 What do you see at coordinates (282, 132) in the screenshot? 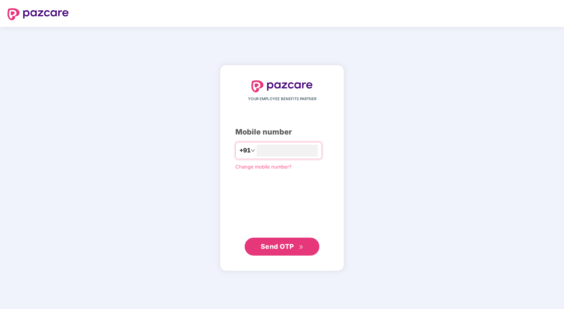
I see `div: Mobile number` at bounding box center [282, 132].